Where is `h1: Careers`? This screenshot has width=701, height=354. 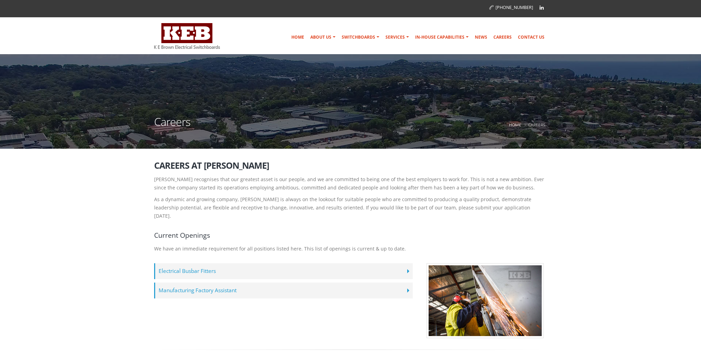
h1: Careers is located at coordinates (172, 126).